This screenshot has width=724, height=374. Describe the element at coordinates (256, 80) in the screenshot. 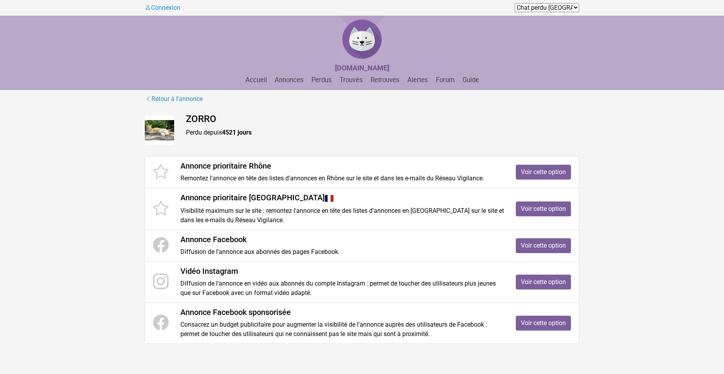

I see `a: Accueil` at that location.